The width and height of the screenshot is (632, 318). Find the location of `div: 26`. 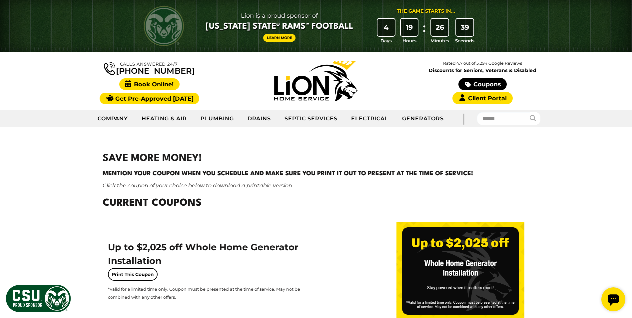

div: 26 is located at coordinates (440, 27).